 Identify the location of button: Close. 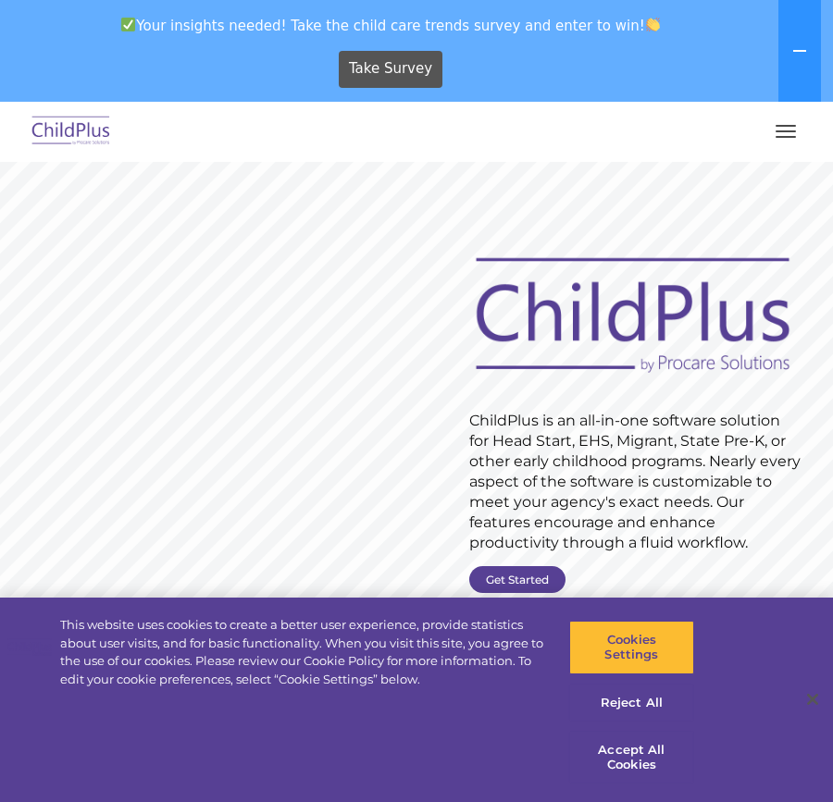
(813, 700).